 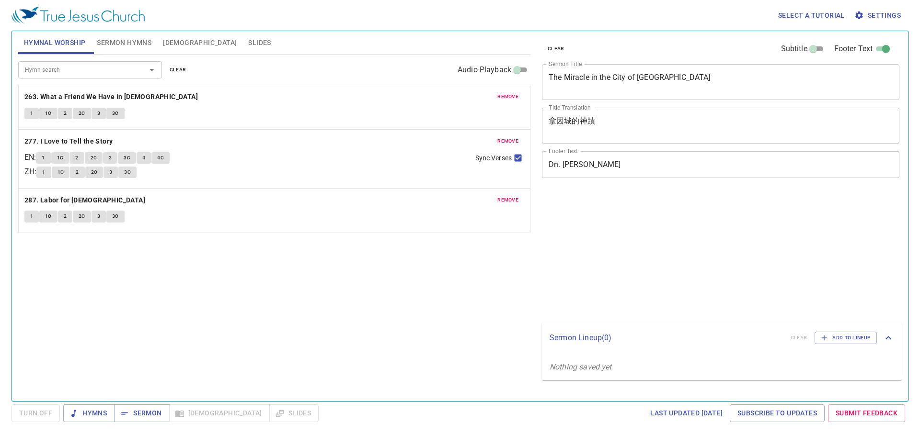 I want to click on button: Select a tutorial, so click(x=811, y=15).